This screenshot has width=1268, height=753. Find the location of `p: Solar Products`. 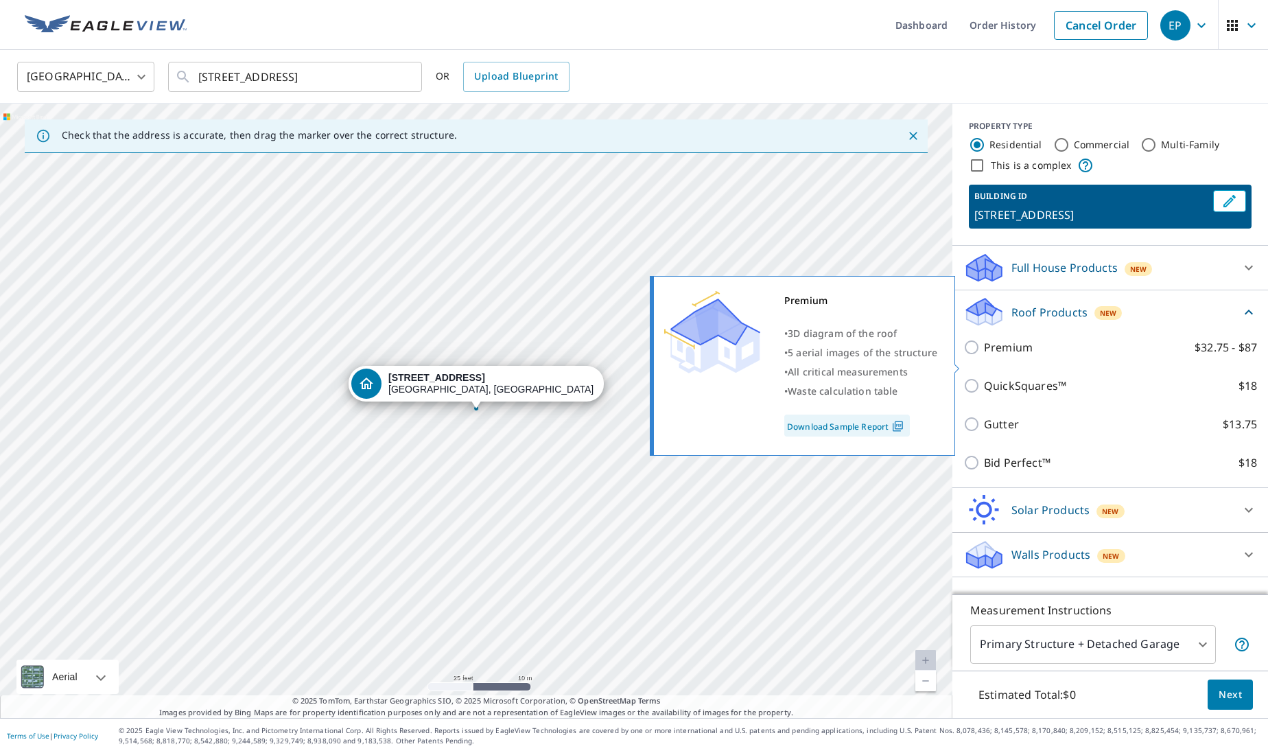

p: Solar Products is located at coordinates (1050, 510).